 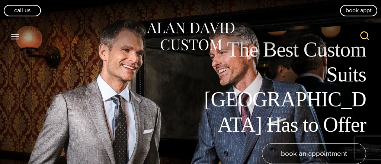 What do you see at coordinates (22, 10) in the screenshot?
I see `a: Call Us` at bounding box center [22, 10].